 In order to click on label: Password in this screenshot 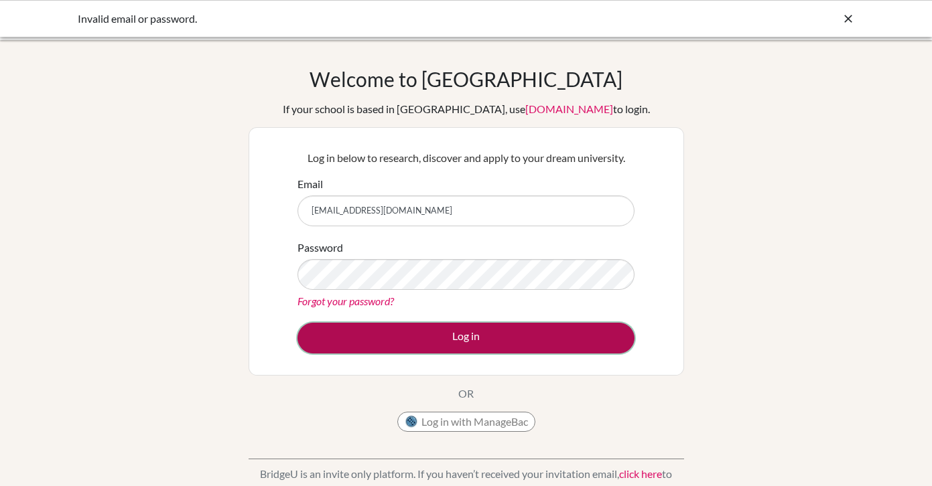, I will do `click(320, 248)`.